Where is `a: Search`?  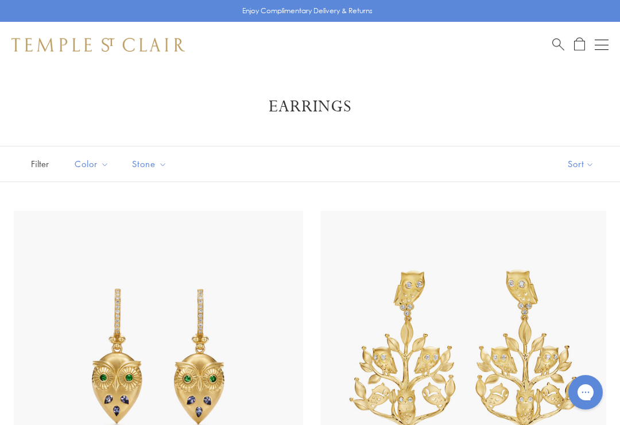
a: Search is located at coordinates (558, 44).